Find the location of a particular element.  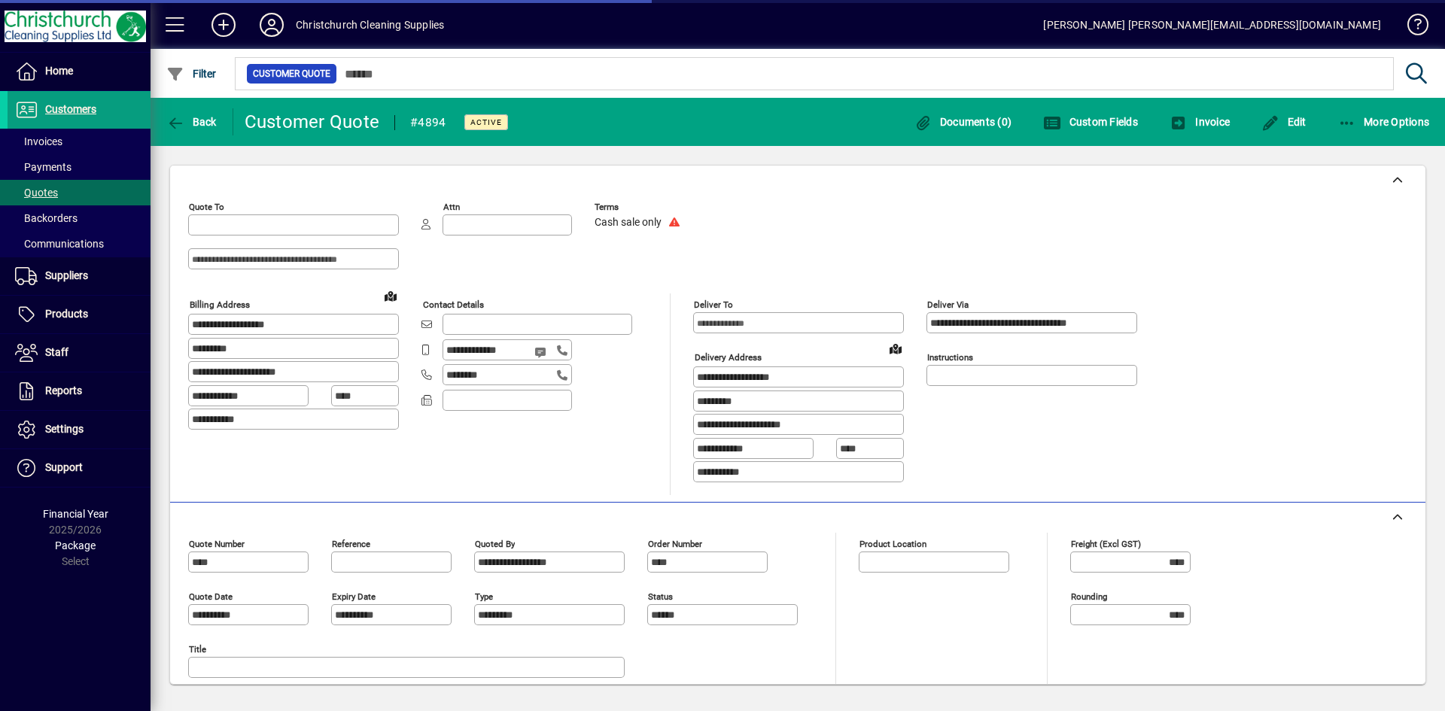

a: Suppliers is located at coordinates (79, 276).